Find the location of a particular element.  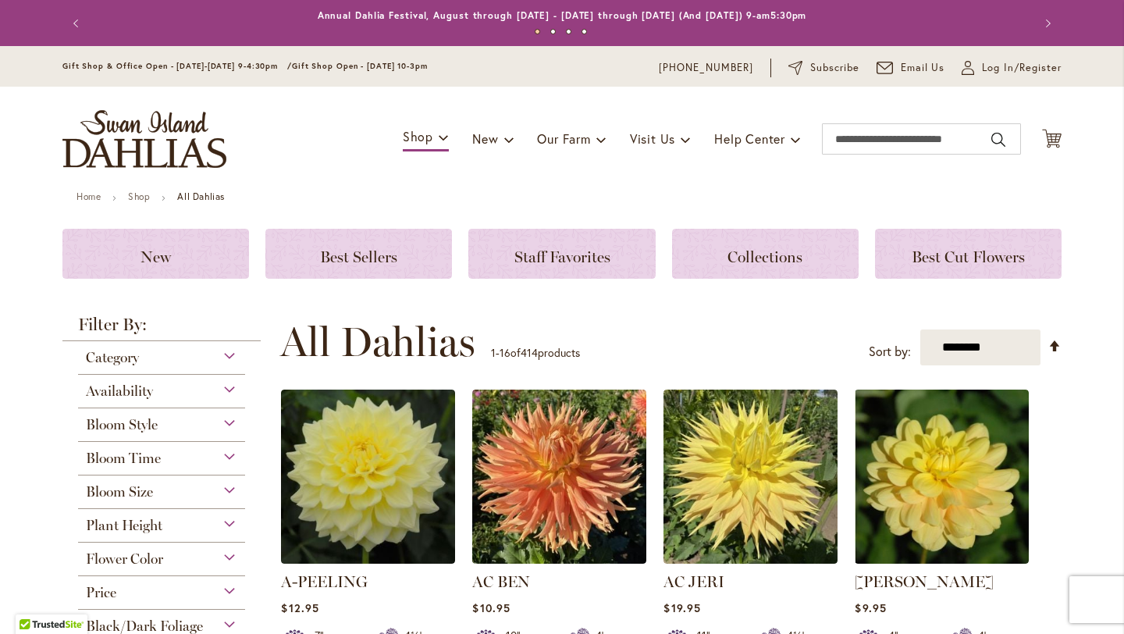

a: A-PEELING is located at coordinates (324, 581).